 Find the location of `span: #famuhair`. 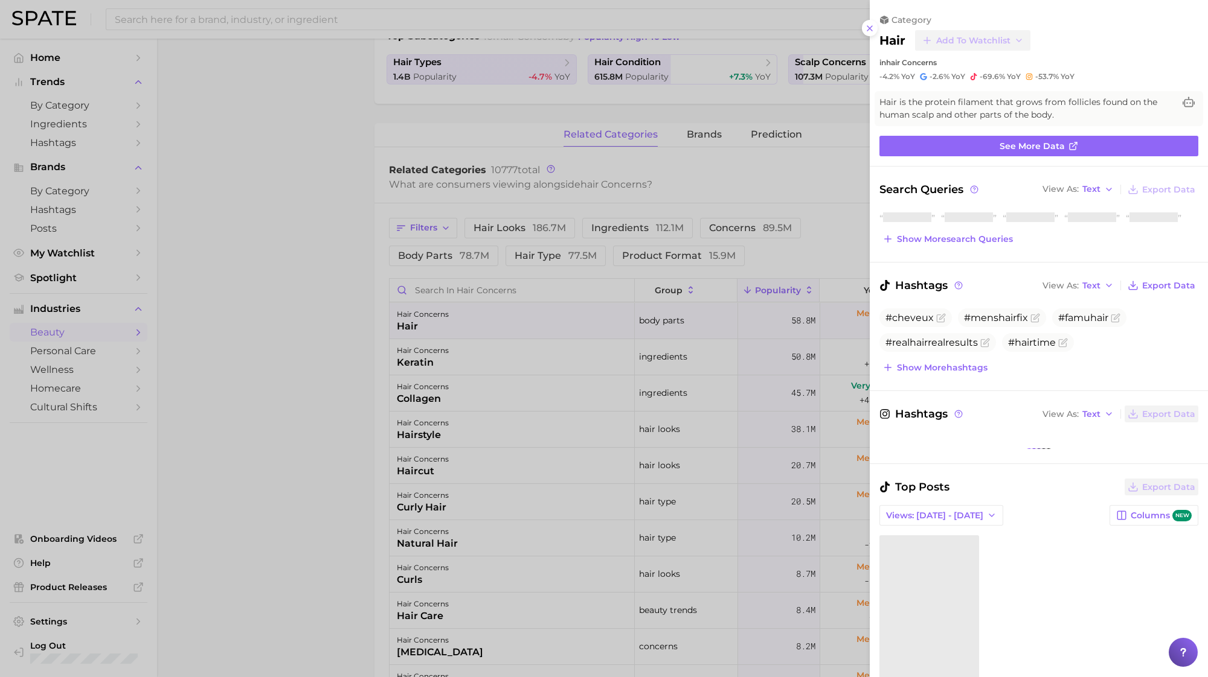

span: #famuhair is located at coordinates (1083, 318).